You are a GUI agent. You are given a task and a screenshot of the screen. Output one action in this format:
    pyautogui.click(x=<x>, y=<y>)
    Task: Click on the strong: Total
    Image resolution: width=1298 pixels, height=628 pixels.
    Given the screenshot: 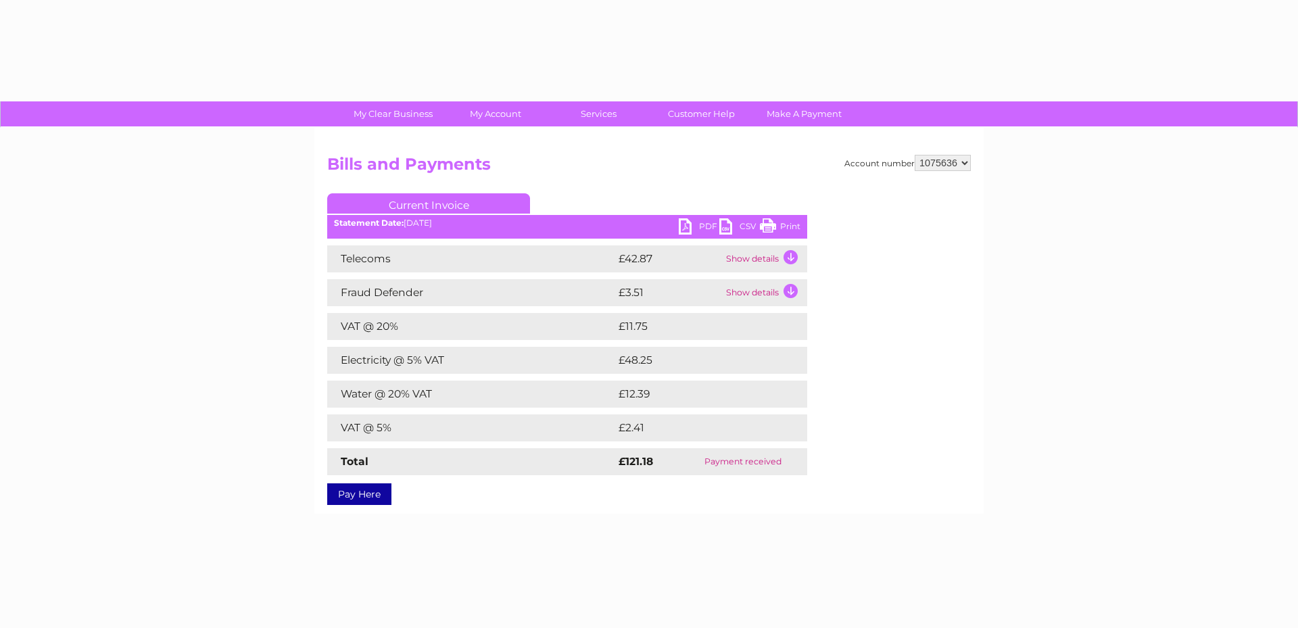 What is the action you would take?
    pyautogui.click(x=354, y=461)
    